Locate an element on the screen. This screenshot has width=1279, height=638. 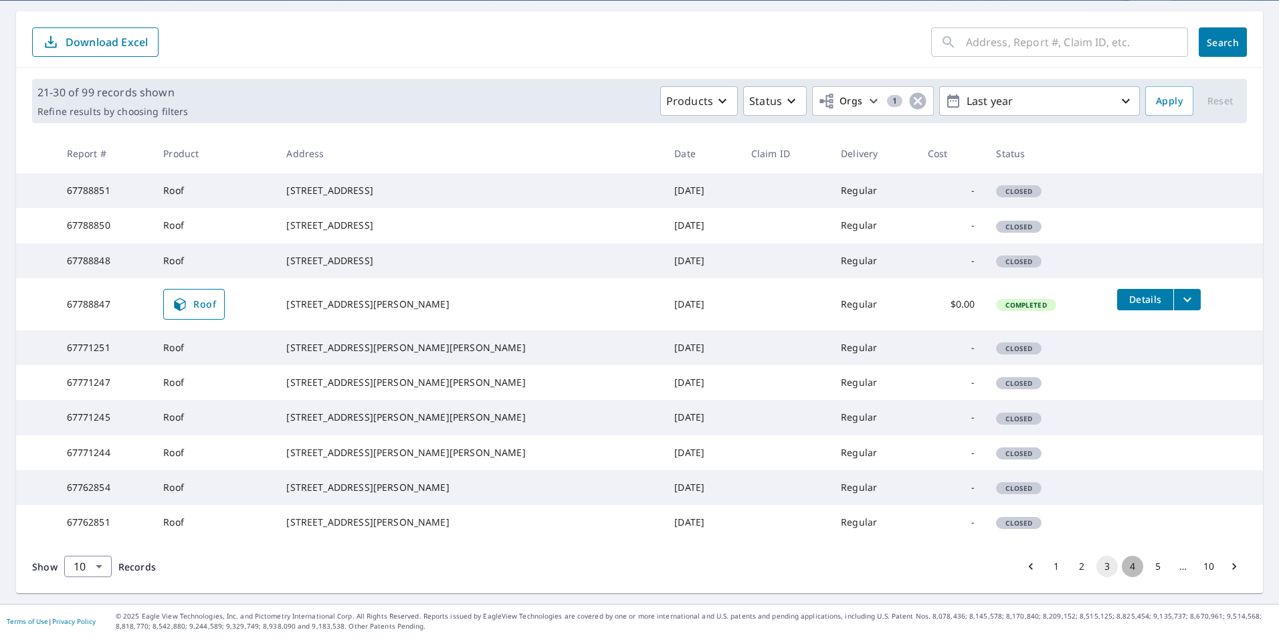
button: Last year is located at coordinates (1039, 101).